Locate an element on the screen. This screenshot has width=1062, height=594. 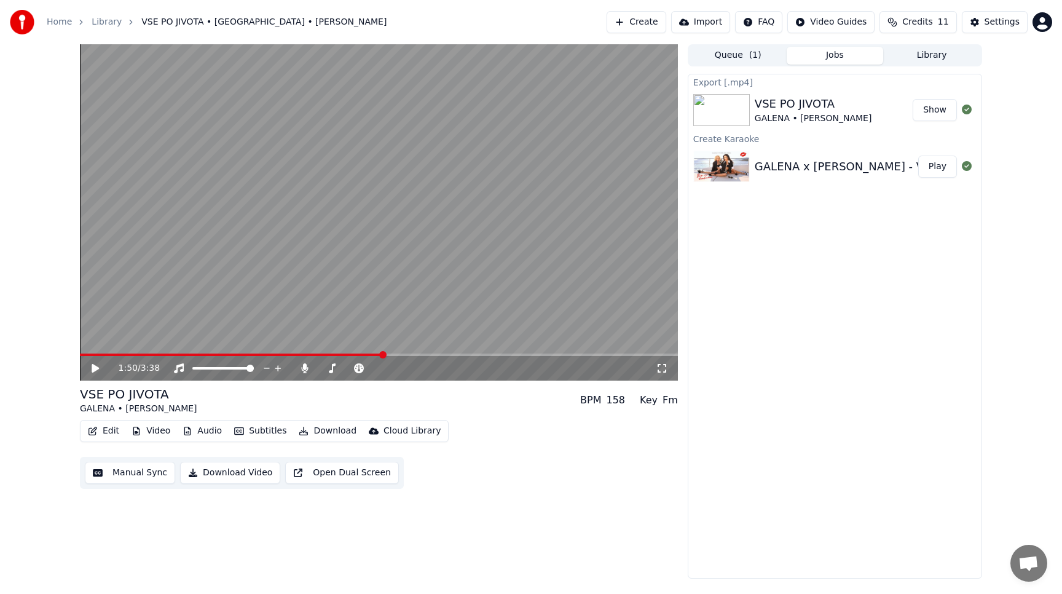
div: Export [.mp4] is located at coordinates (835, 82).